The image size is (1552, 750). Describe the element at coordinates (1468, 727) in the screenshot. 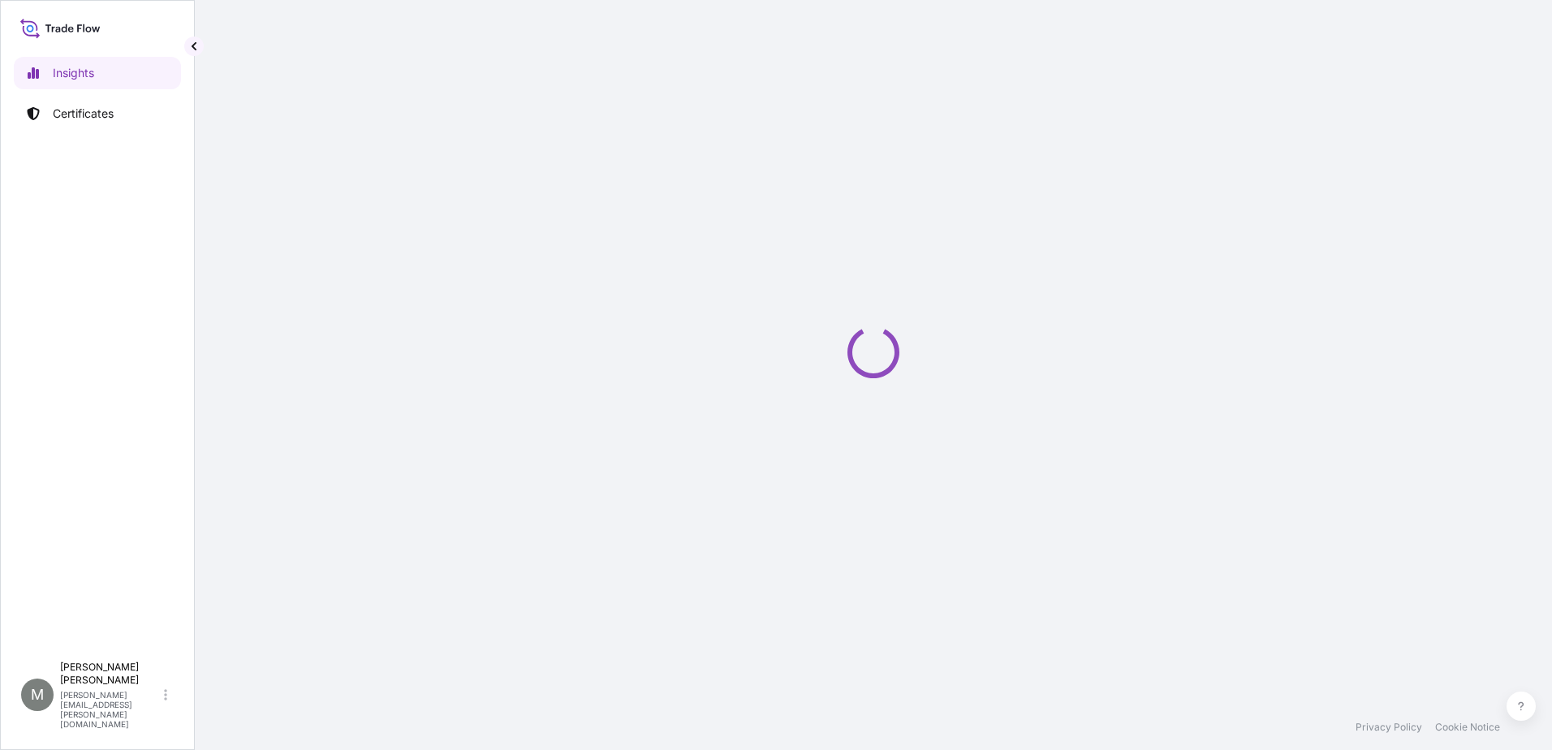

I see `p: Cookie Notice` at that location.